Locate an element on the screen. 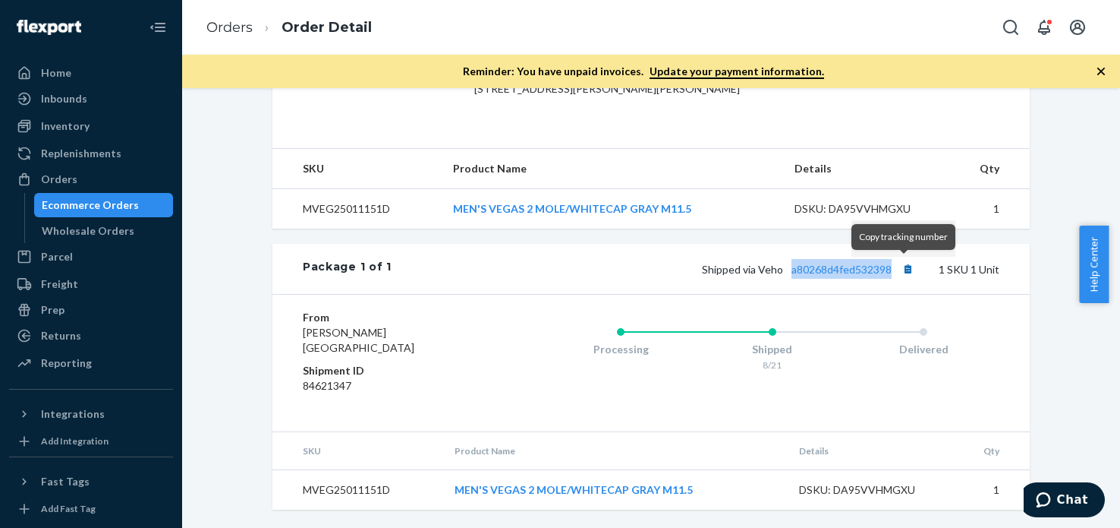 This screenshot has height=528, width=1120. button: Copy tracking number is located at coordinates (908, 269).